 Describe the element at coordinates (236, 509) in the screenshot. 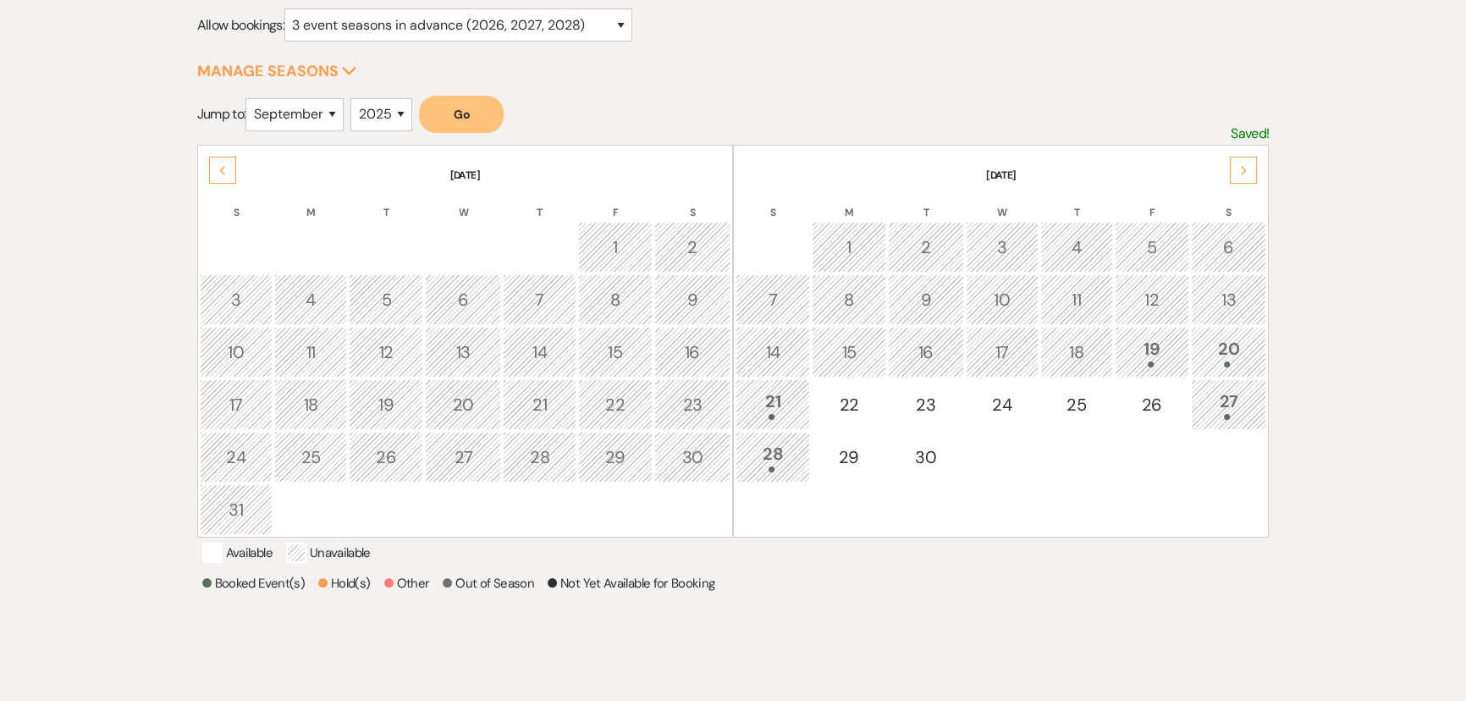

I see `div: 31` at that location.